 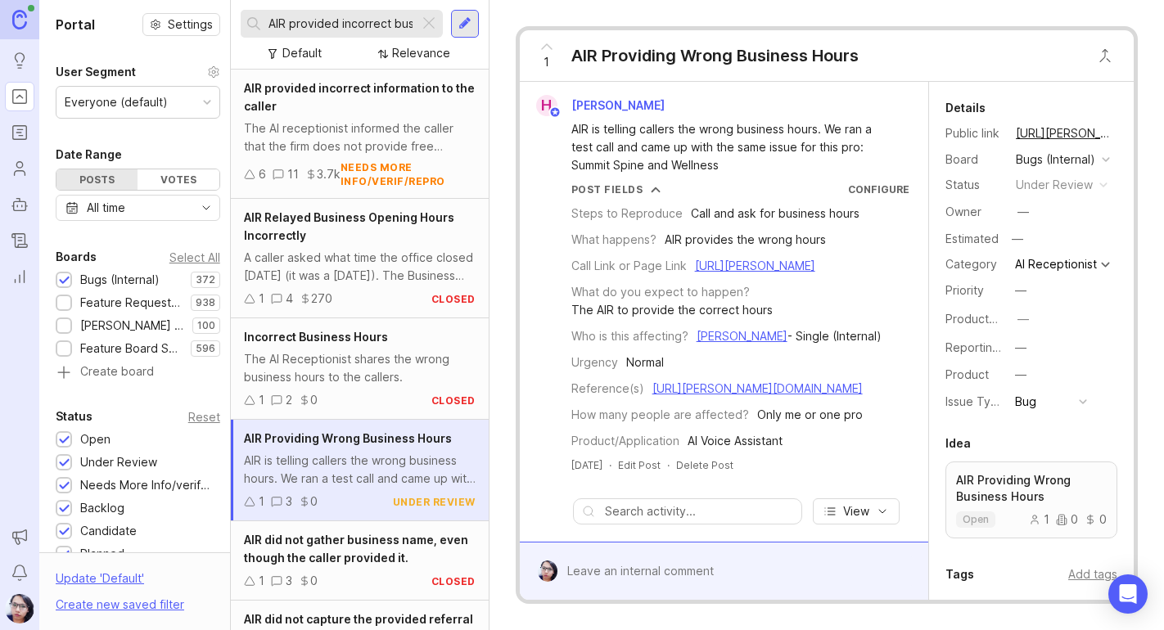 What do you see at coordinates (359, 97) in the screenshot?
I see `span: AIR provided incorrect information to the caller` at bounding box center [359, 97].